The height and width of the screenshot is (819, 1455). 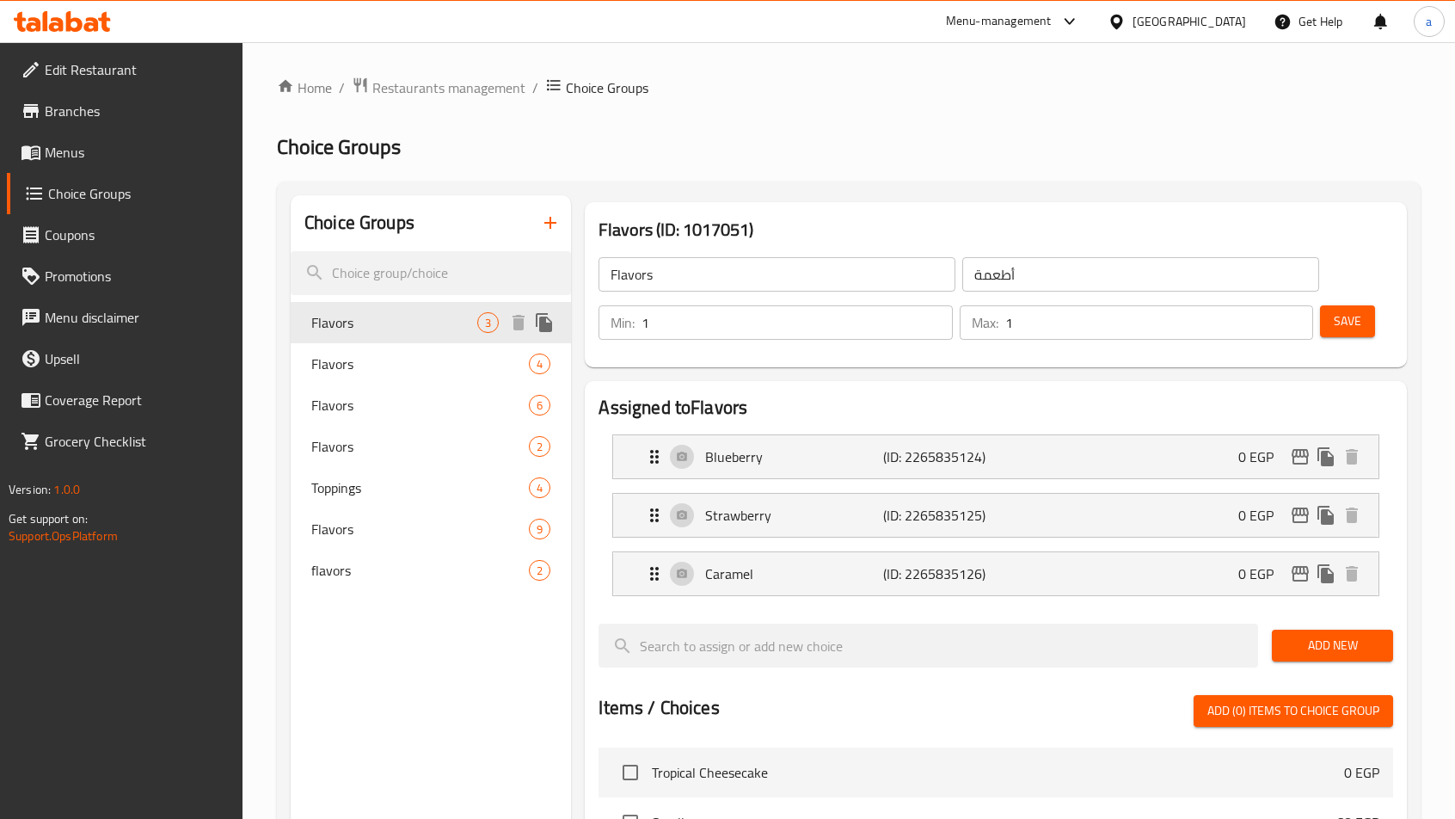 What do you see at coordinates (125, 276) in the screenshot?
I see `a: Promotions` at bounding box center [125, 276].